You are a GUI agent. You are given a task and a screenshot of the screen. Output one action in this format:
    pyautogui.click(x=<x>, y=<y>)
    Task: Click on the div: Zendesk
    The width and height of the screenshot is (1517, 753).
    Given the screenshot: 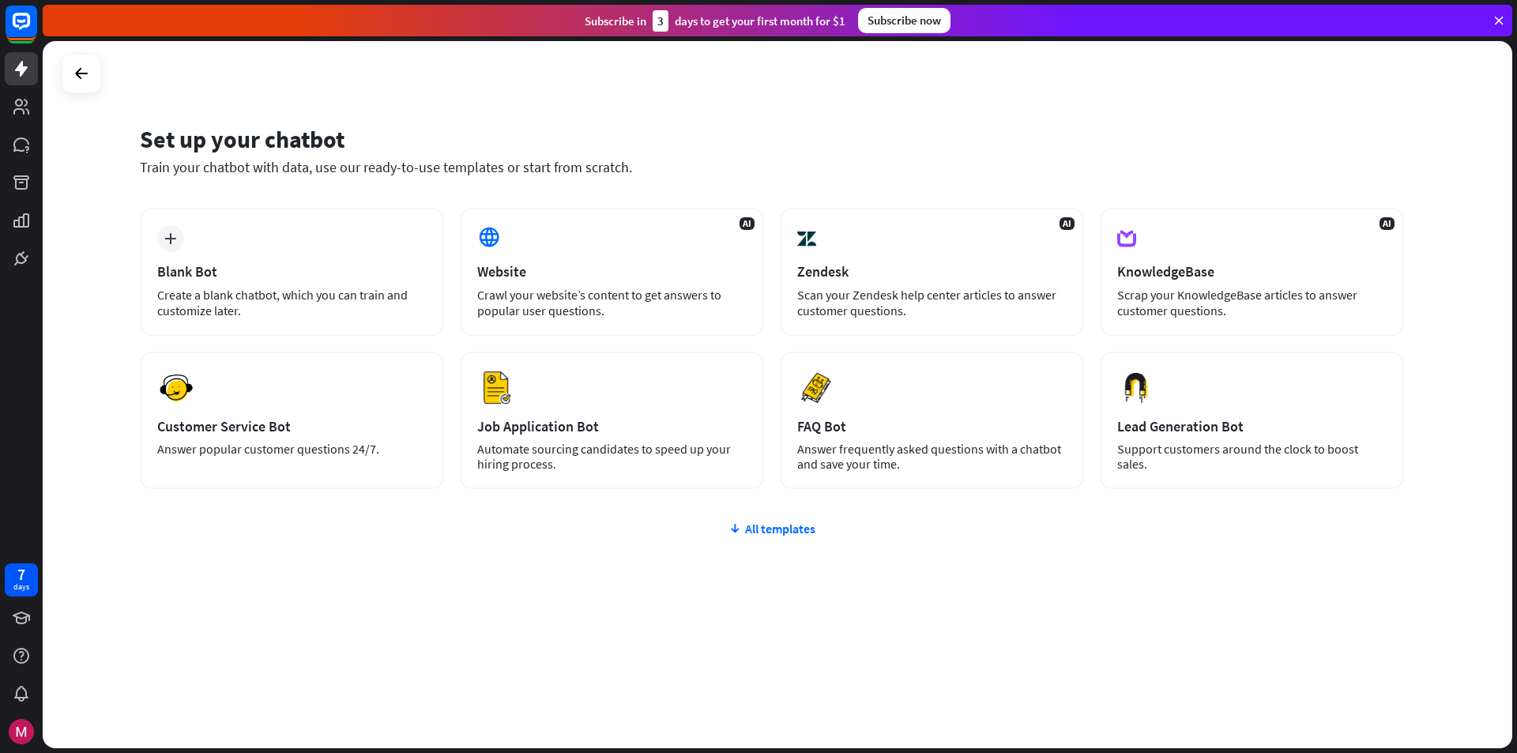 What is the action you would take?
    pyautogui.click(x=931, y=271)
    